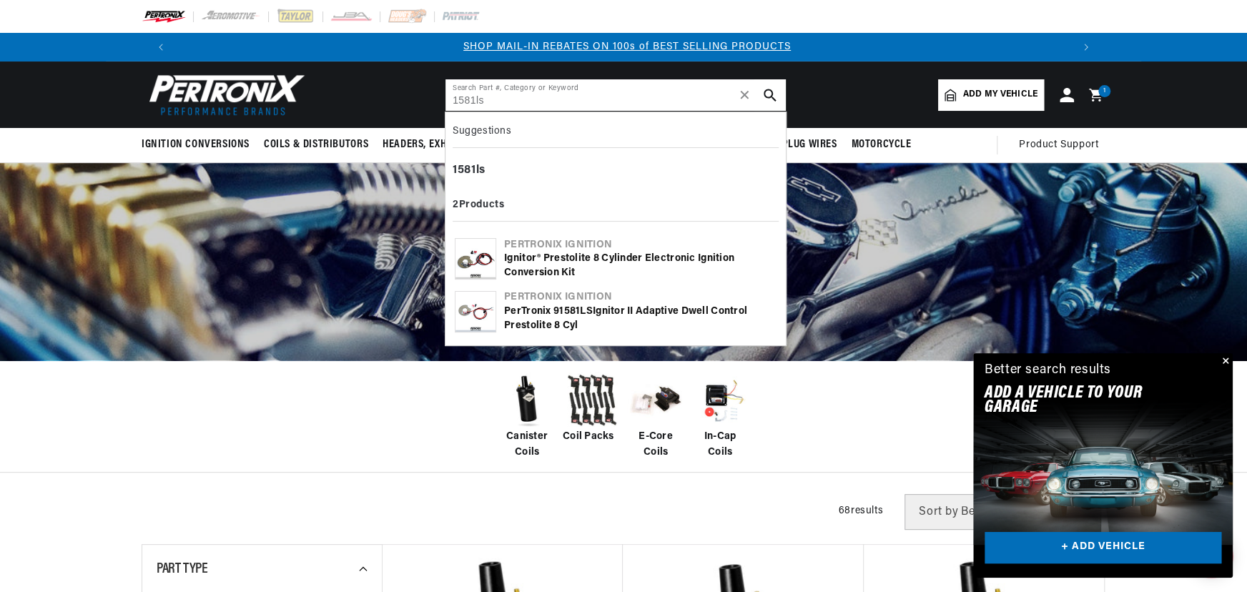  Describe the element at coordinates (720, 400) in the screenshot. I see `img: In-Cap Coils` at that location.